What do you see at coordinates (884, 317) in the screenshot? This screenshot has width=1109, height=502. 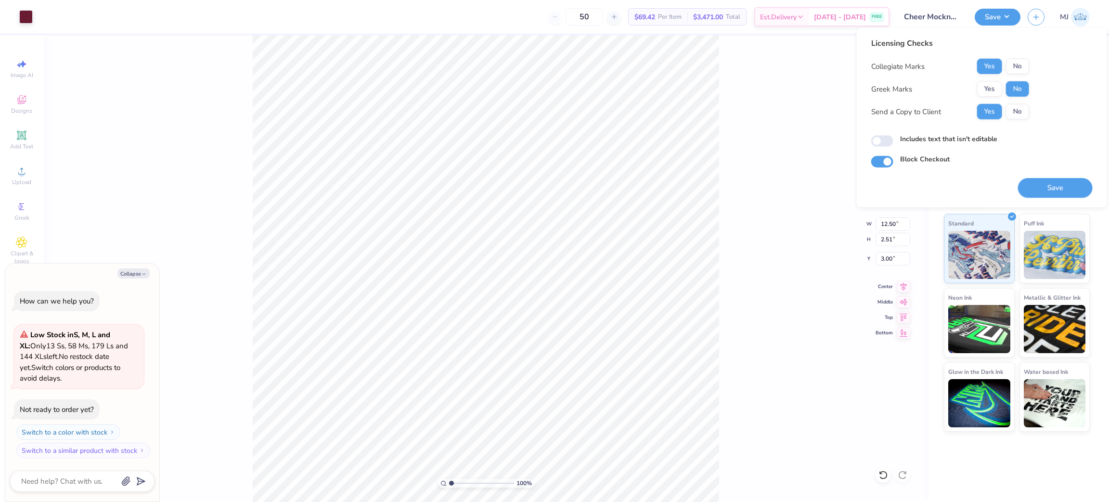 I see `span: Top` at bounding box center [884, 317].